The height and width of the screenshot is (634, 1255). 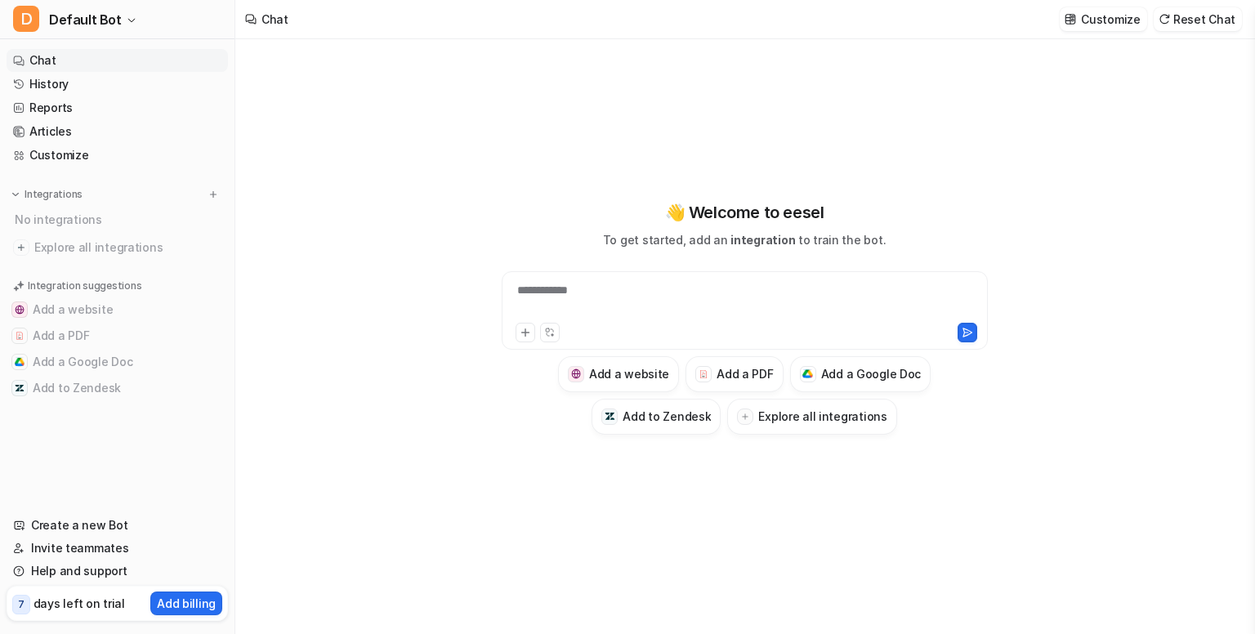 I want to click on p: 👋 Welcome to eesel, so click(x=744, y=212).